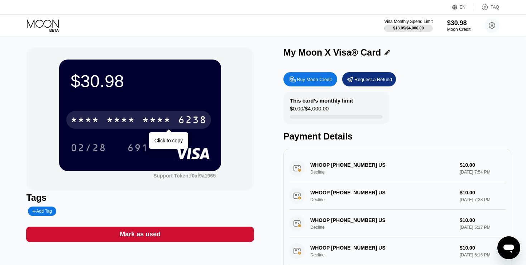 Image resolution: width=526 pixels, height=265 pixels. What do you see at coordinates (463, 7) in the screenshot?
I see `div: EN` at bounding box center [463, 7].